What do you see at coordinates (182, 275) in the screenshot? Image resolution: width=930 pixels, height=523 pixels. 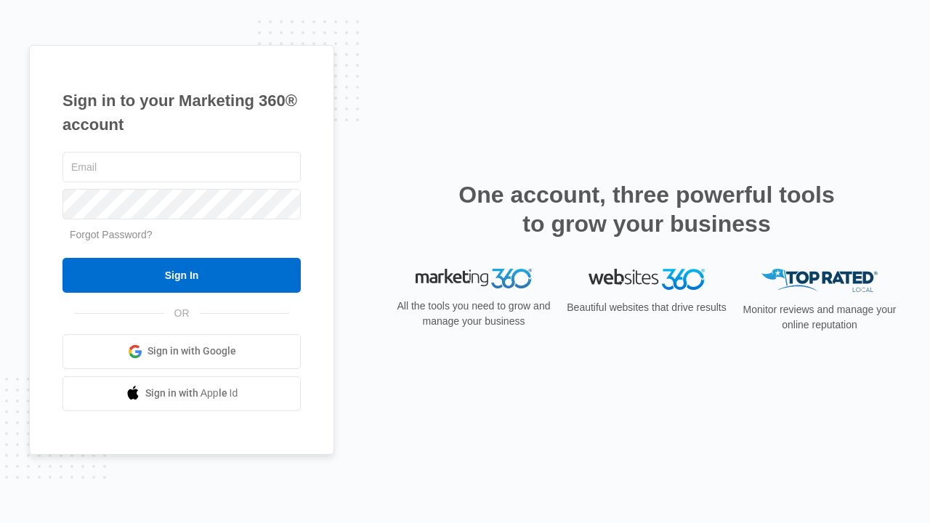 I see `input: Sign In` at bounding box center [182, 275].